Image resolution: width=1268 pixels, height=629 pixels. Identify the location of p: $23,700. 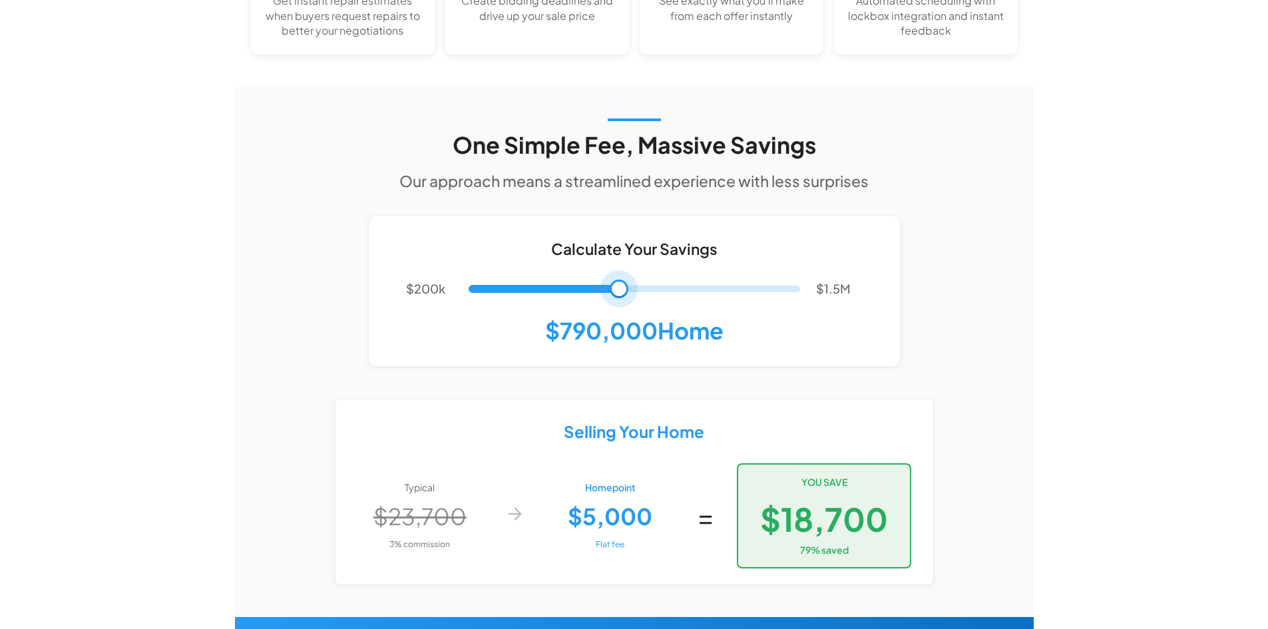
(420, 516).